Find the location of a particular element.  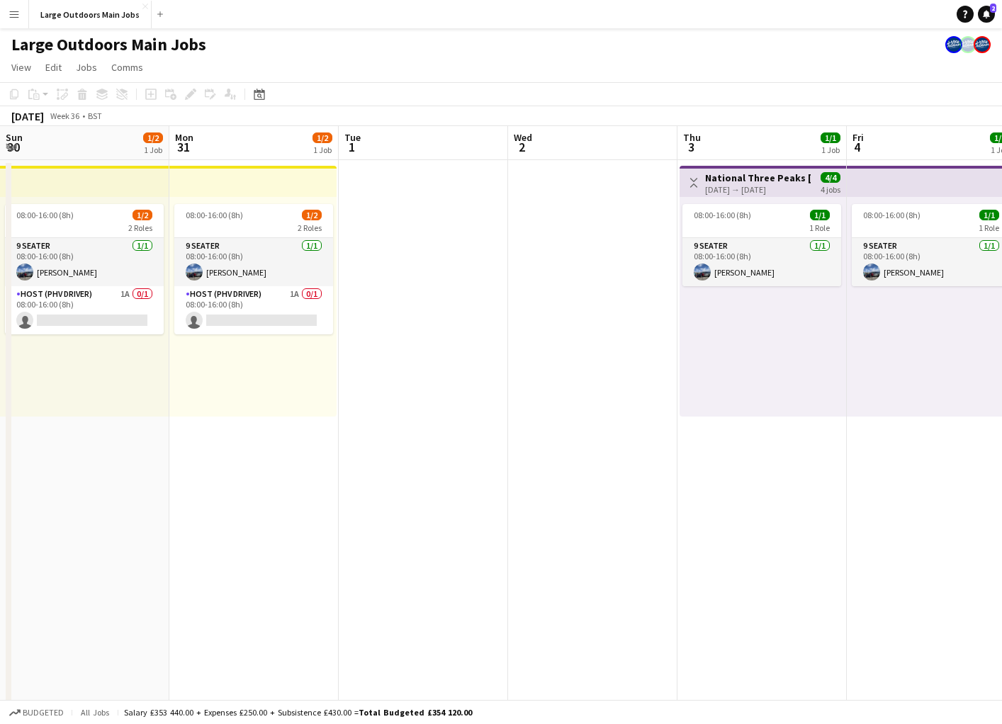

div: BST is located at coordinates (95, 115).